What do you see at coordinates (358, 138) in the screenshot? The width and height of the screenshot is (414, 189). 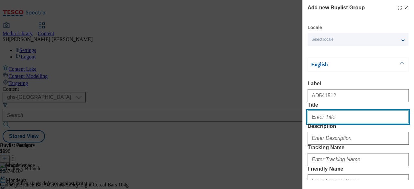 I see `input: Enter Description` at bounding box center [358, 138].